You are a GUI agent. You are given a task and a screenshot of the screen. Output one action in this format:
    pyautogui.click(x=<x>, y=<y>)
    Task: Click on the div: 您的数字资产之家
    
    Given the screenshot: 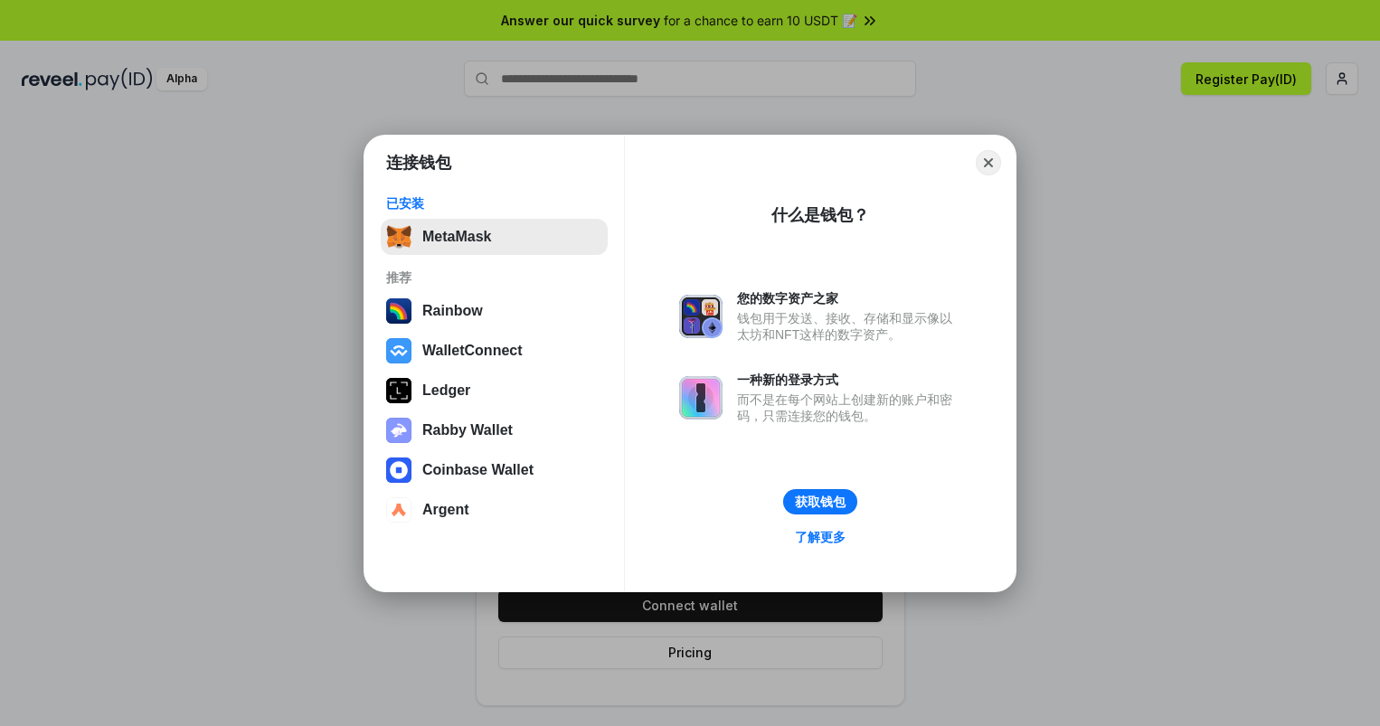 What is the action you would take?
    pyautogui.click(x=849, y=298)
    